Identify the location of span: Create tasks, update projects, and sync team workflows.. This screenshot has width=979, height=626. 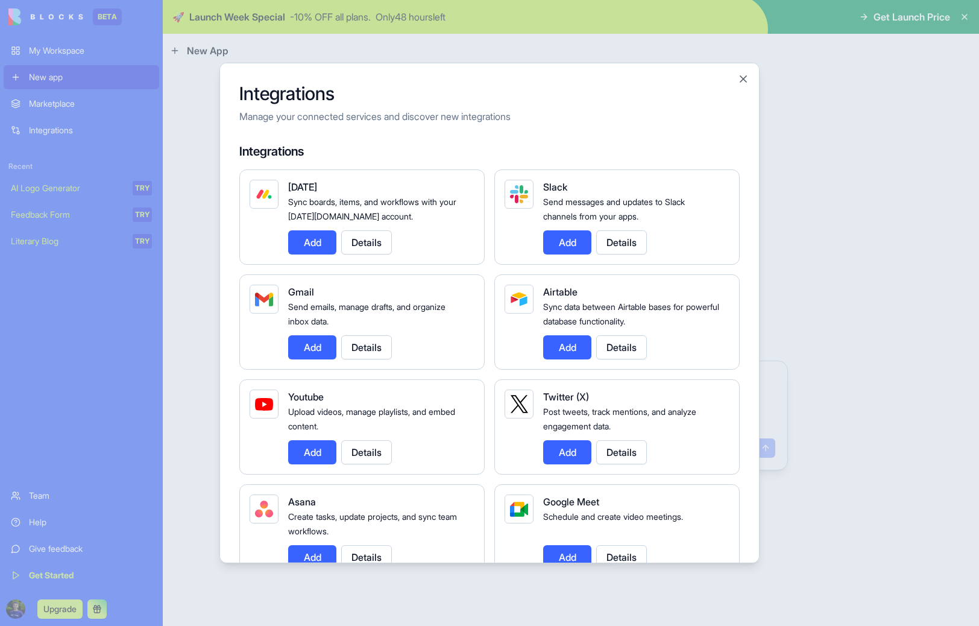
(372, 523).